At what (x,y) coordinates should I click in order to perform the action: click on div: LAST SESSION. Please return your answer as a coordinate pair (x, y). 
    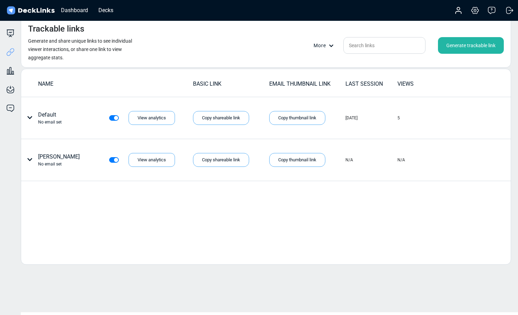
    Looking at the image, I should click on (371, 84).